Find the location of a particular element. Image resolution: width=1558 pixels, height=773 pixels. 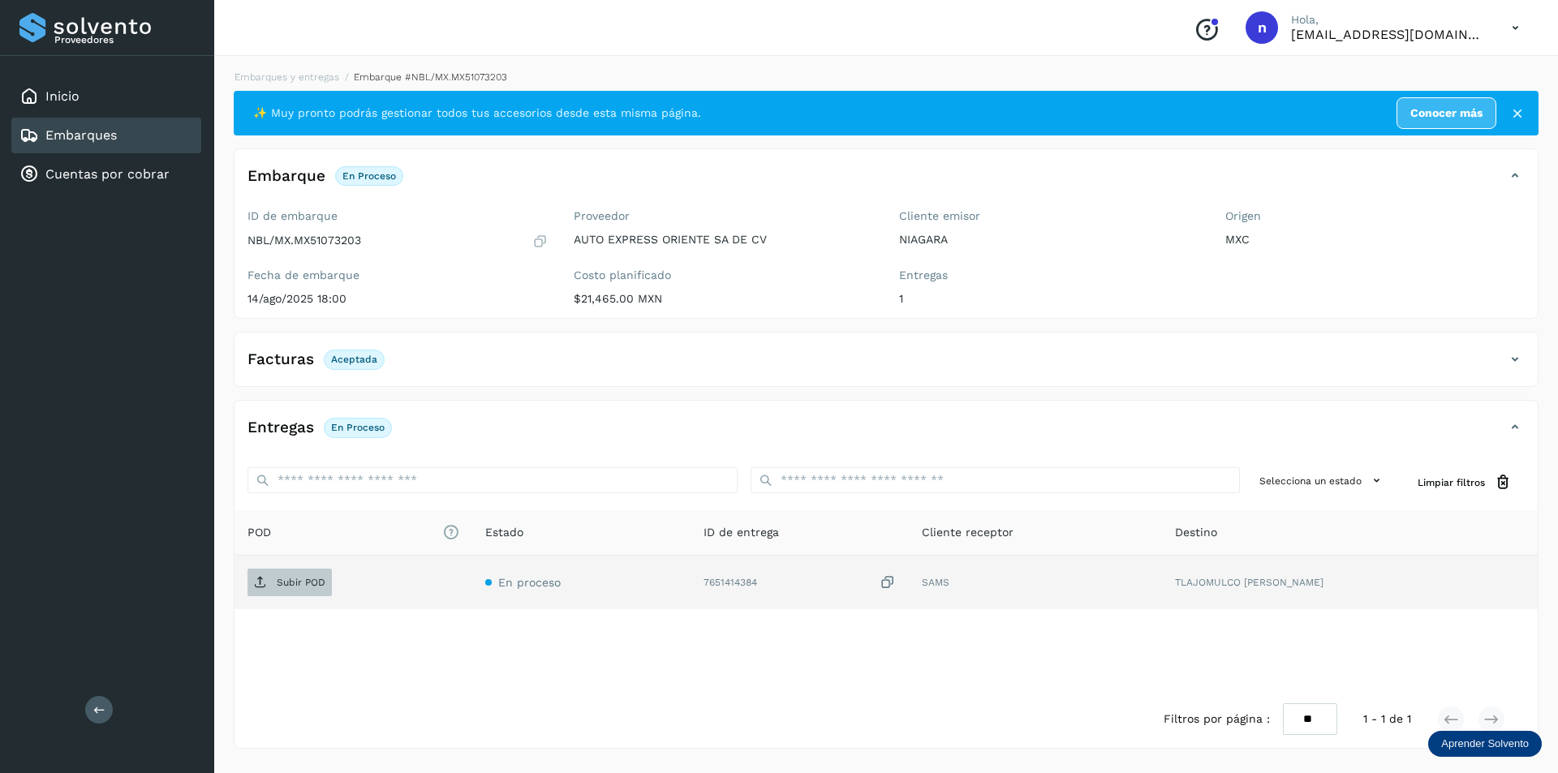

span: POD is located at coordinates (353, 532).